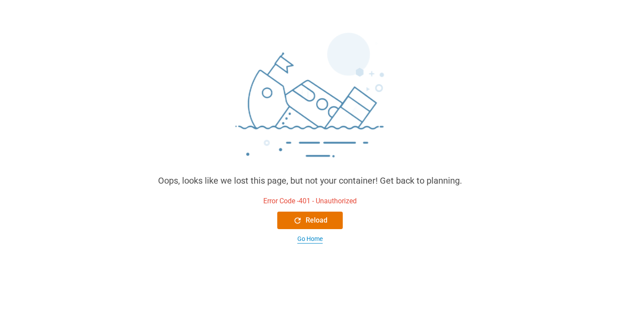  What do you see at coordinates (310, 238) in the screenshot?
I see `button: Go Home` at bounding box center [310, 238].